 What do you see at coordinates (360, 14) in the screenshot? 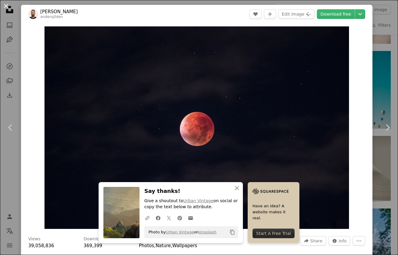
I see `button: Choose download size` at bounding box center [360, 14].